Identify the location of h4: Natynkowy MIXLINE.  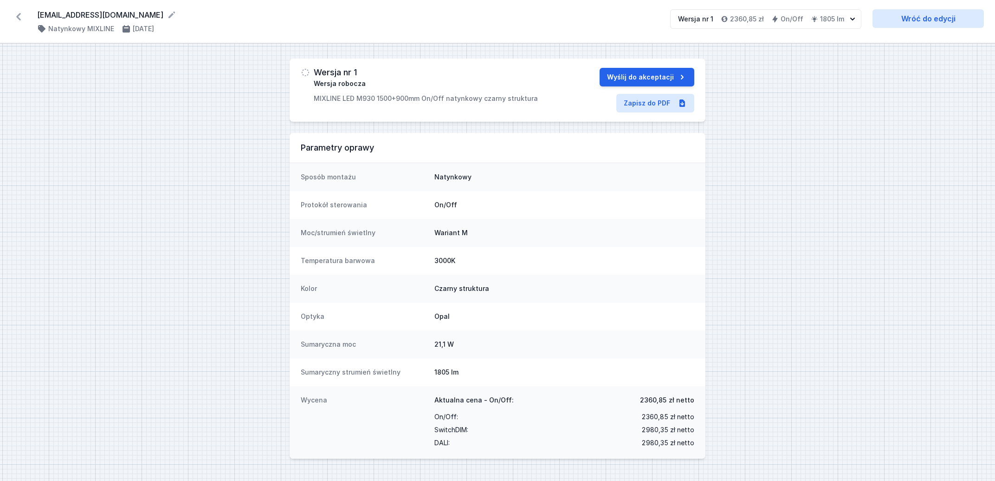
(81, 29).